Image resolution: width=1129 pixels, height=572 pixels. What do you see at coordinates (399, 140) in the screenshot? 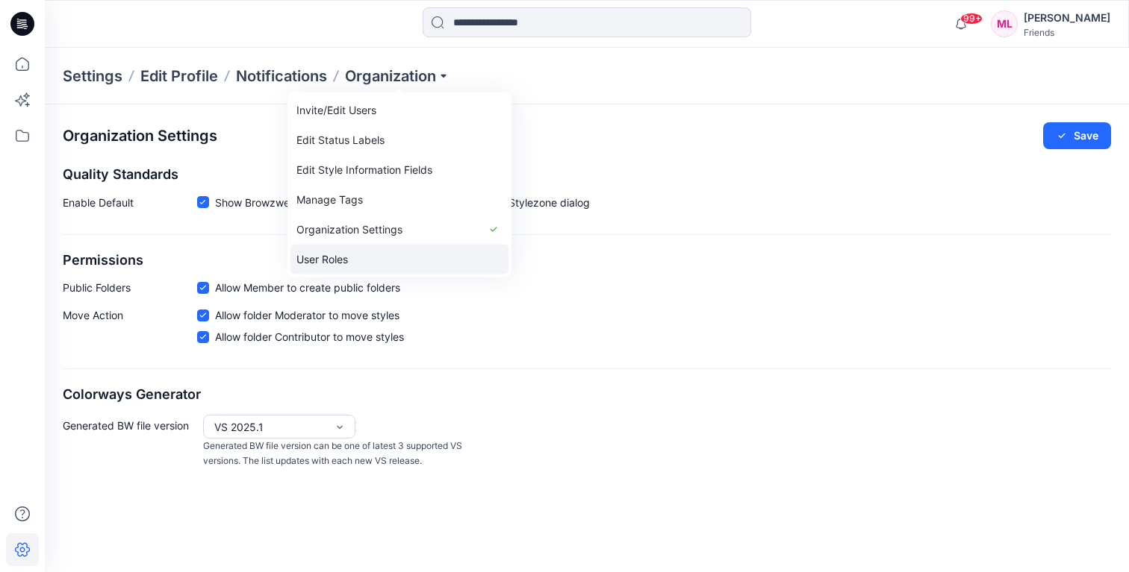
I see `a: Edit Status Labels` at bounding box center [399, 140].